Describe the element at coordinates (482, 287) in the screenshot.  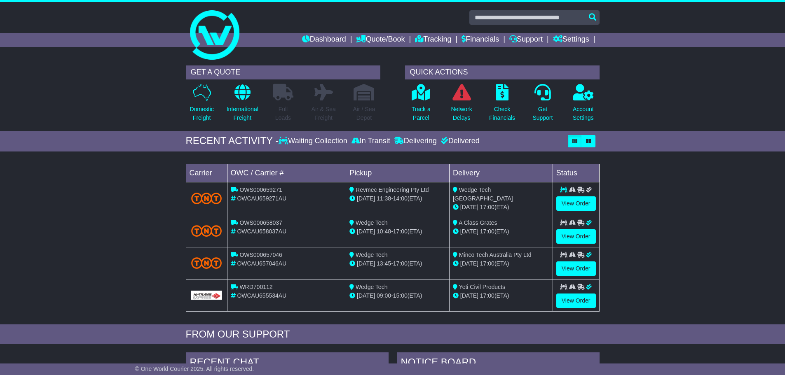
I see `span: Yeti Civil Products` at that location.